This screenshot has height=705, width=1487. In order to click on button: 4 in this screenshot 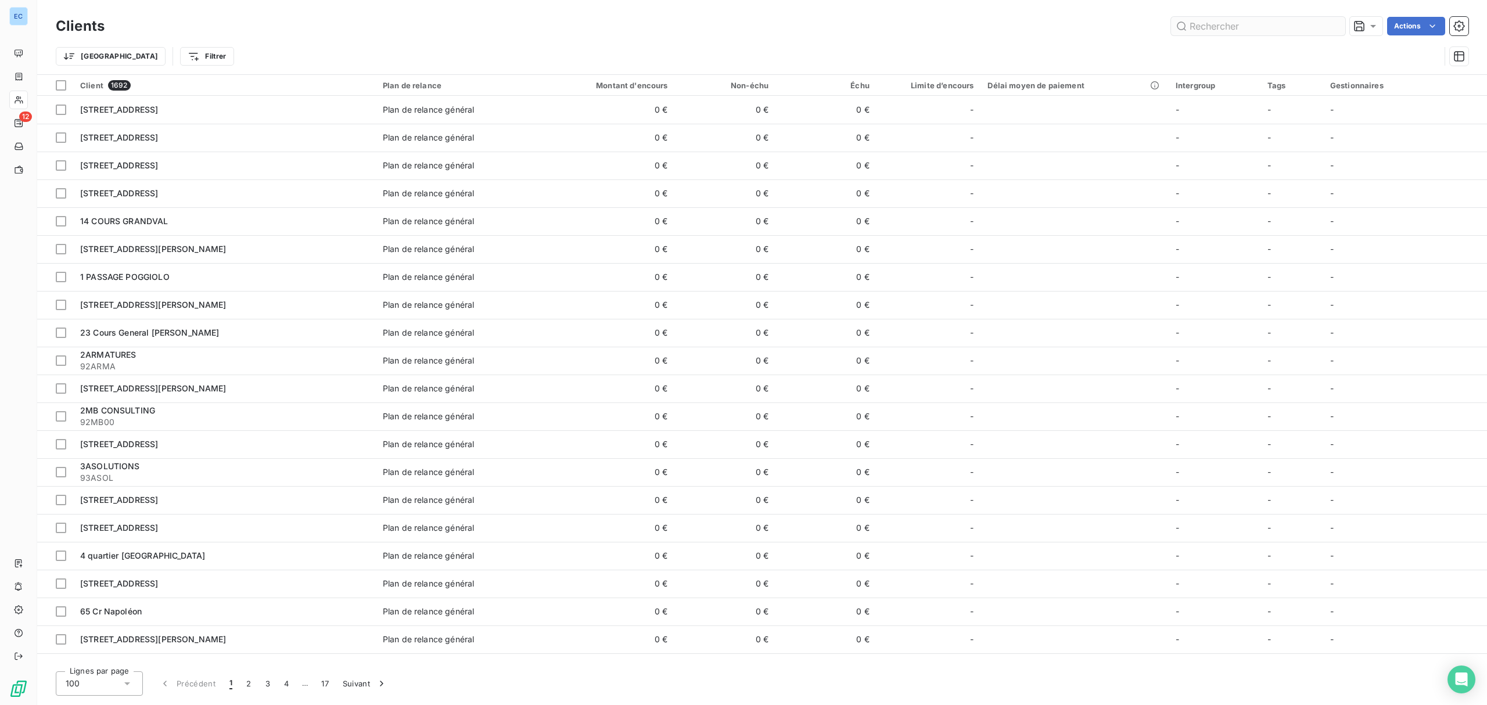, I will do `click(286, 684)`.